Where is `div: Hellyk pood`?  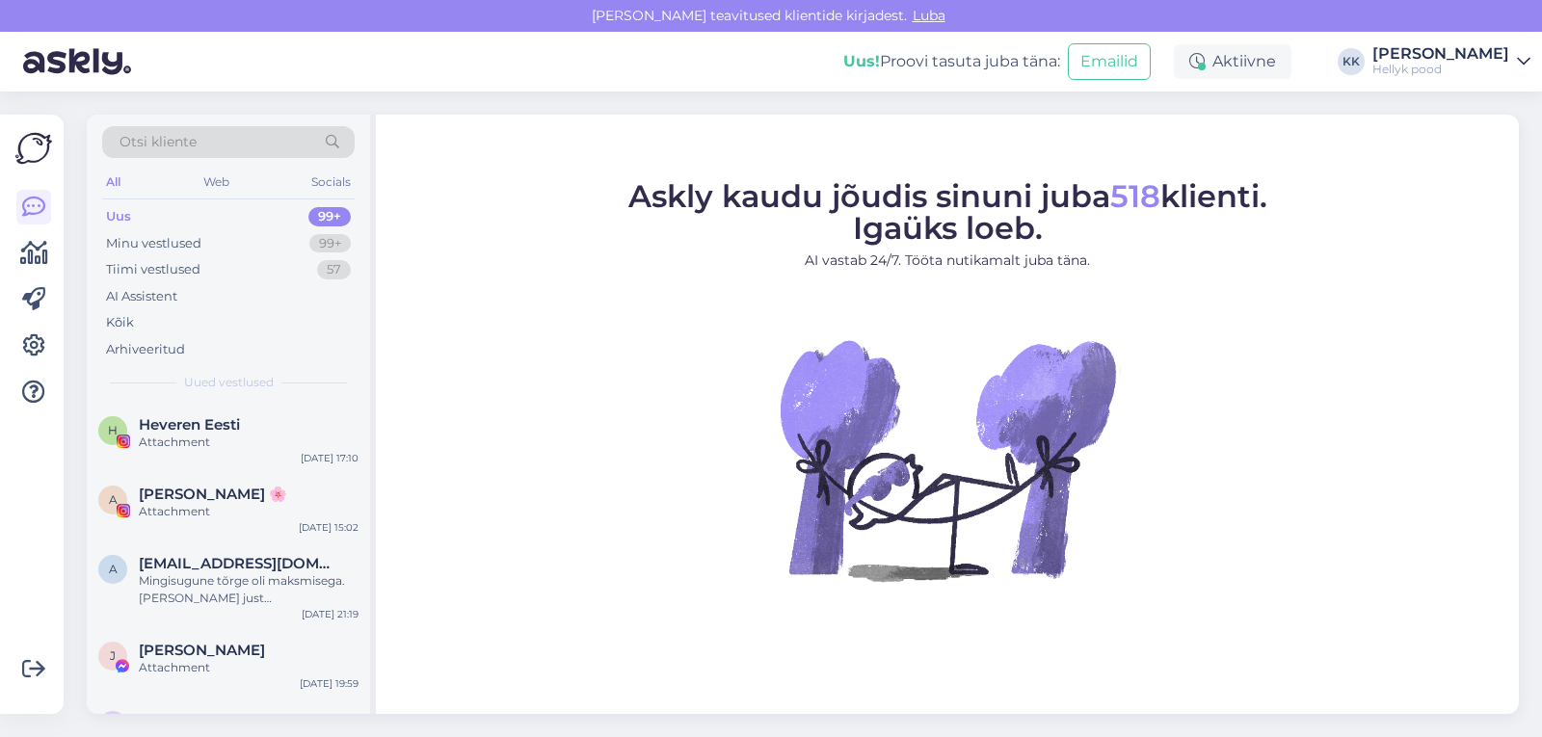
div: Hellyk pood is located at coordinates (1441, 69).